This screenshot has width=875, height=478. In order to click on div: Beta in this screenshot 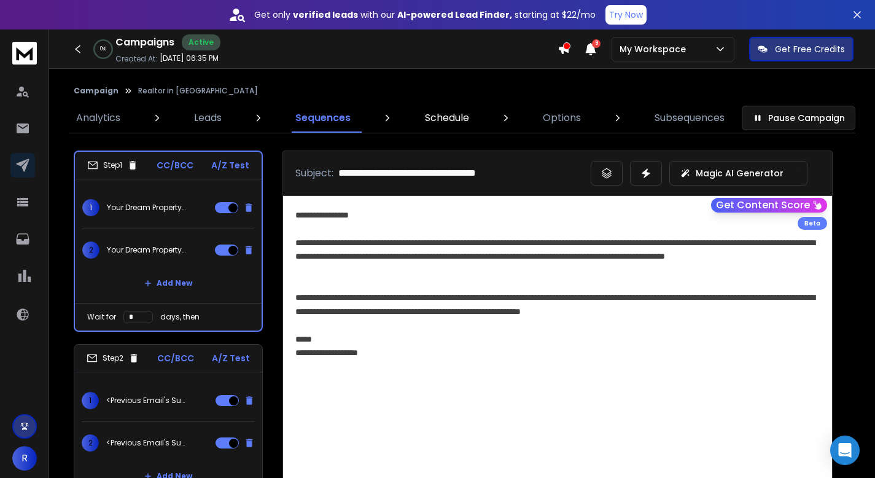, I will do `click(813, 223)`.